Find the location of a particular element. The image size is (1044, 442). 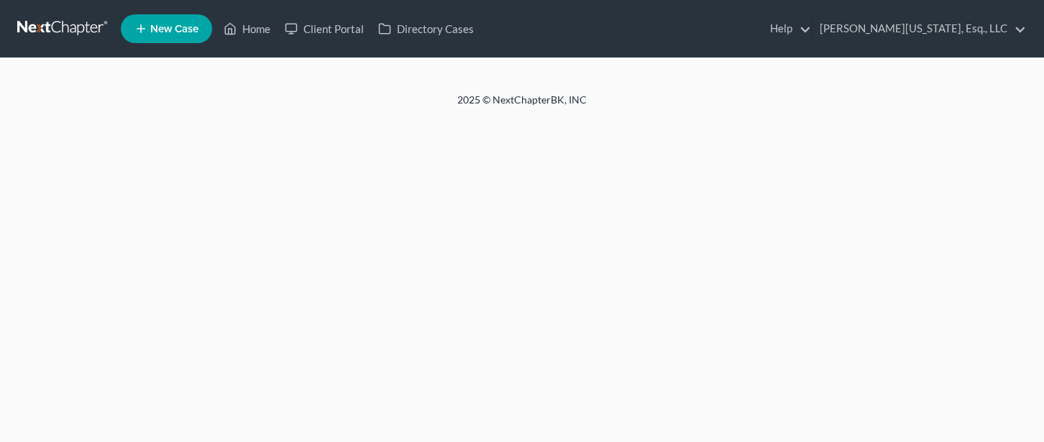

a: Home is located at coordinates (247, 29).